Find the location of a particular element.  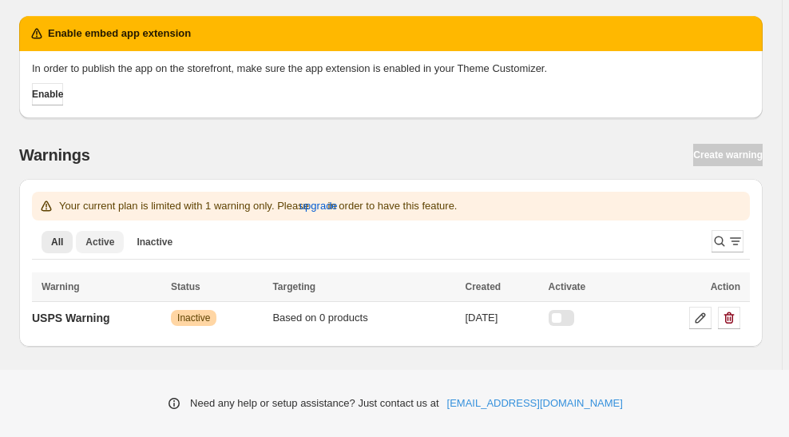

span: Enable is located at coordinates (47, 94).